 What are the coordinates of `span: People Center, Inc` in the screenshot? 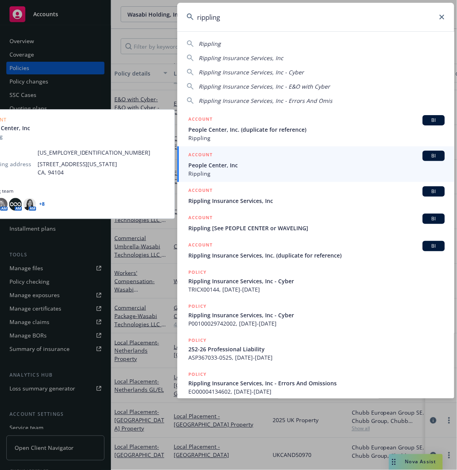 It's located at (316, 165).